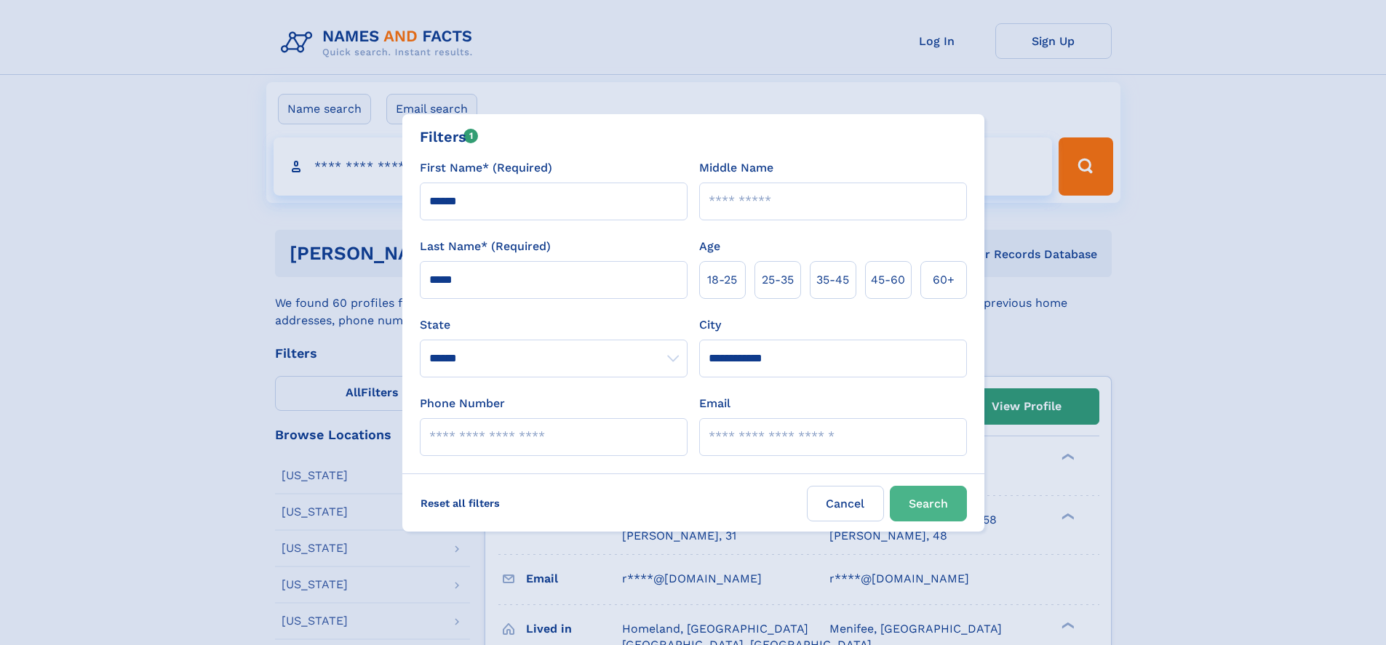  I want to click on span: 35‑45, so click(832, 280).